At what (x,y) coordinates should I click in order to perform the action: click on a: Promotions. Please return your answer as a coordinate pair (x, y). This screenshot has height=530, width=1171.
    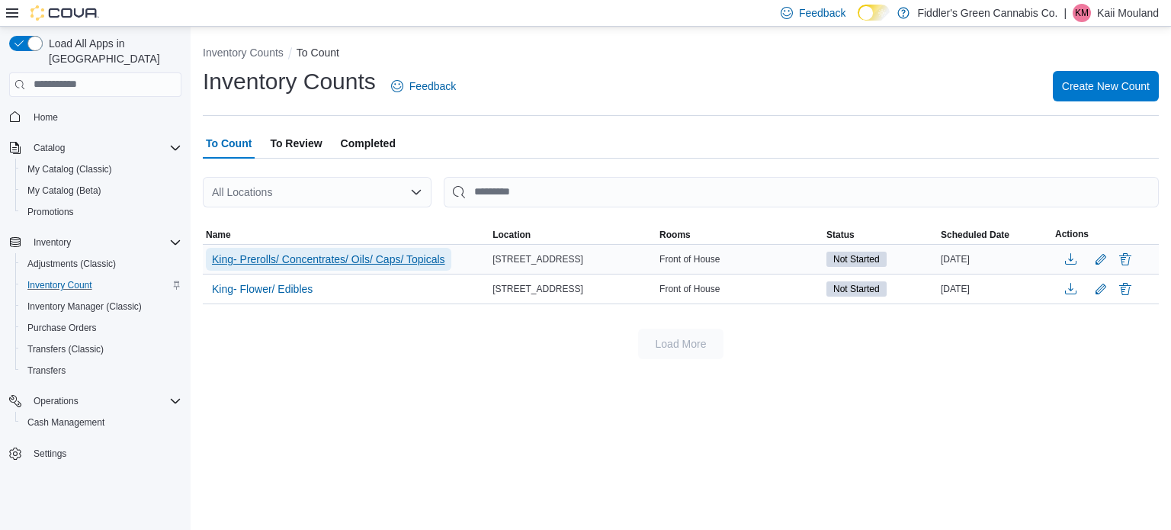
    Looking at the image, I should click on (50, 212).